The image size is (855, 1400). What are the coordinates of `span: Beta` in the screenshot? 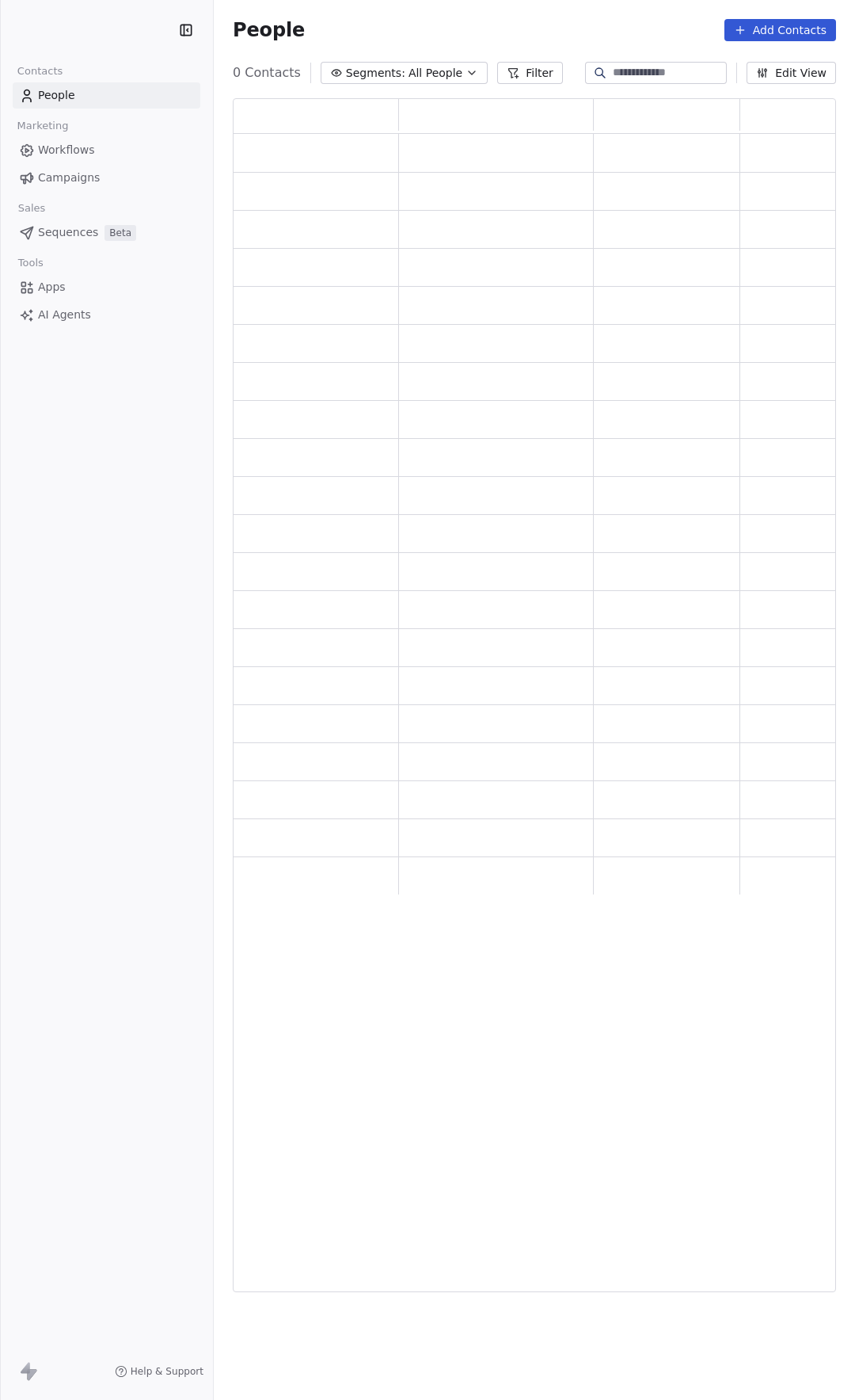 It's located at (120, 233).